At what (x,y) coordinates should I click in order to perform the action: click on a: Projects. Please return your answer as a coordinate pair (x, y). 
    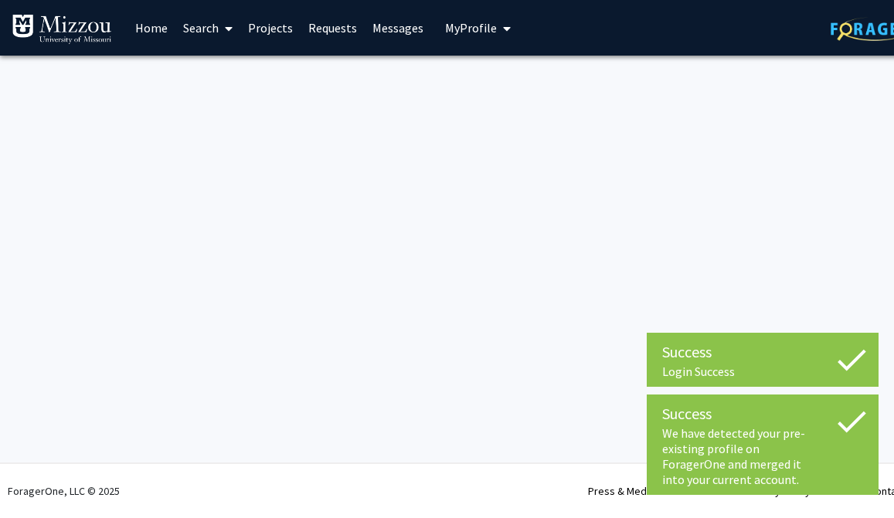
    Looking at the image, I should click on (270, 28).